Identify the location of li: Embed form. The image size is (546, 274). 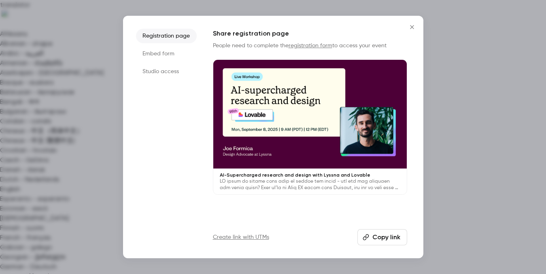
(166, 54).